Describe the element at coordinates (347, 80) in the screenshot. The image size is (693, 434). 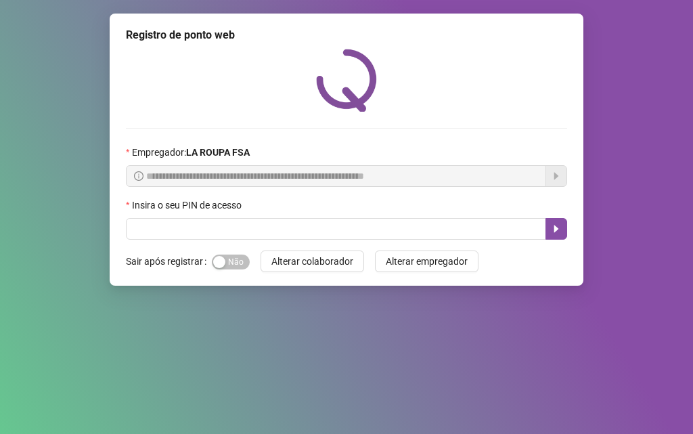
I see `img: QRPoint` at that location.